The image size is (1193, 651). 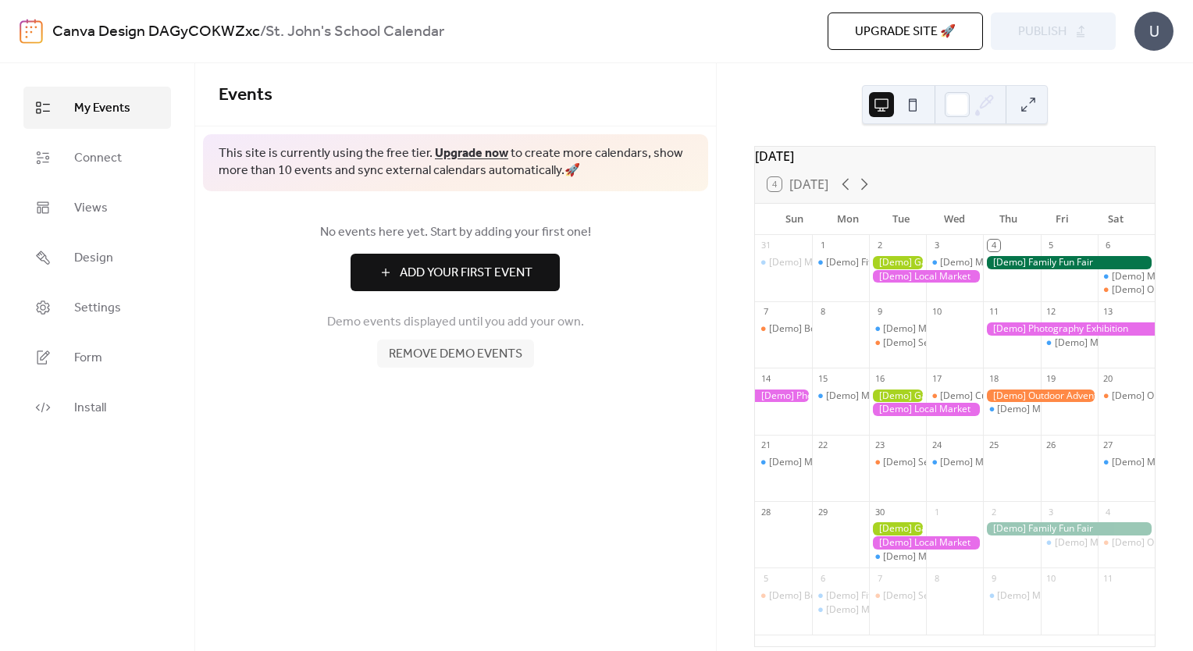 I want to click on div: Mon, so click(x=847, y=219).